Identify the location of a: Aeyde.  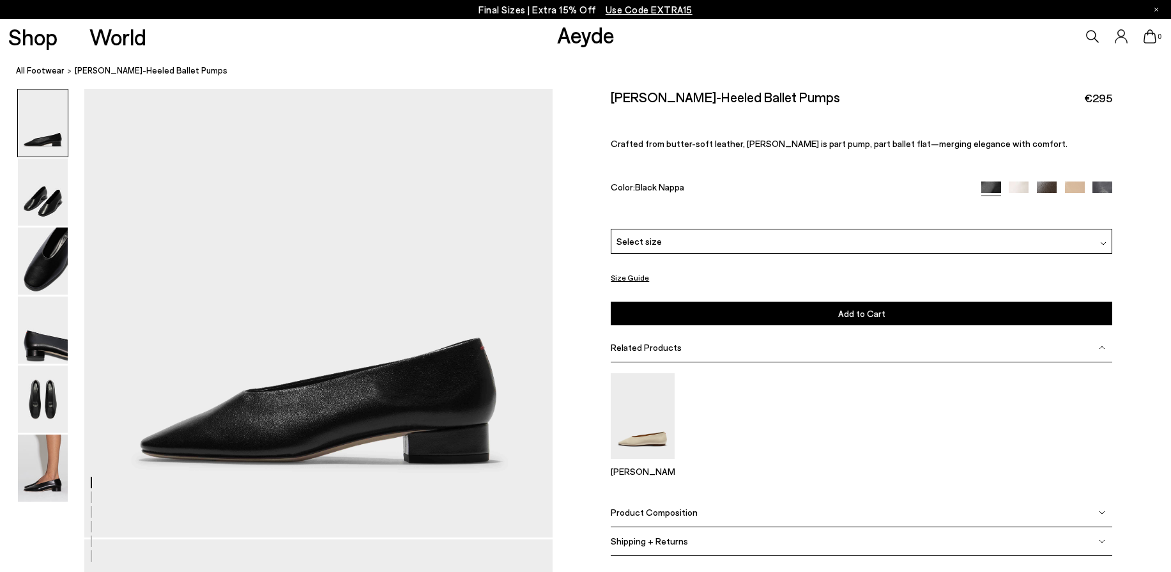
(586, 34).